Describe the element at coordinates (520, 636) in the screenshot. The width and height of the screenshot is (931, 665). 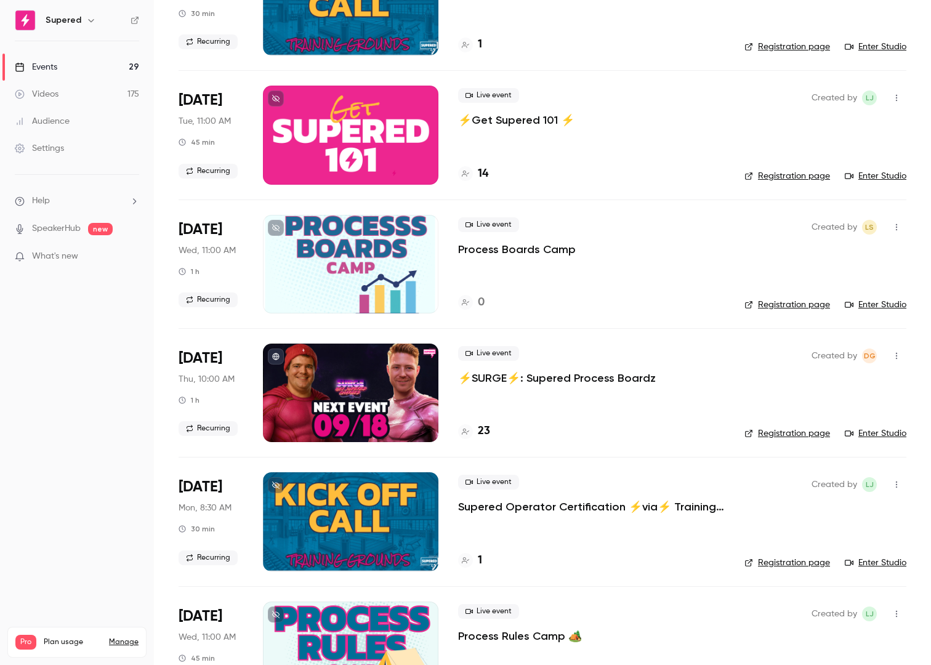
I see `a: Process Rules Camp 🏕️` at that location.